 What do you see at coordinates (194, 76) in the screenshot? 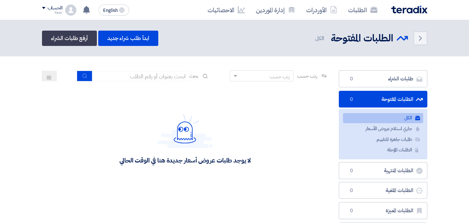
I see `span: بحث` at bounding box center [194, 76].